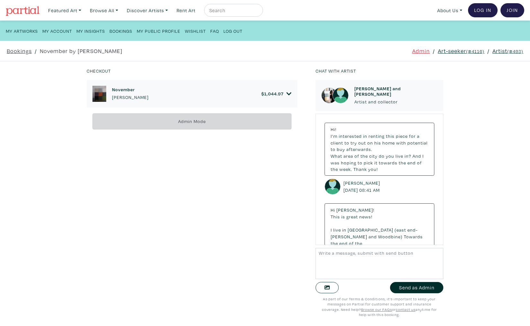 The width and height of the screenshot is (530, 326). What do you see at coordinates (91, 31) in the screenshot?
I see `a: My Insights` at bounding box center [91, 31].